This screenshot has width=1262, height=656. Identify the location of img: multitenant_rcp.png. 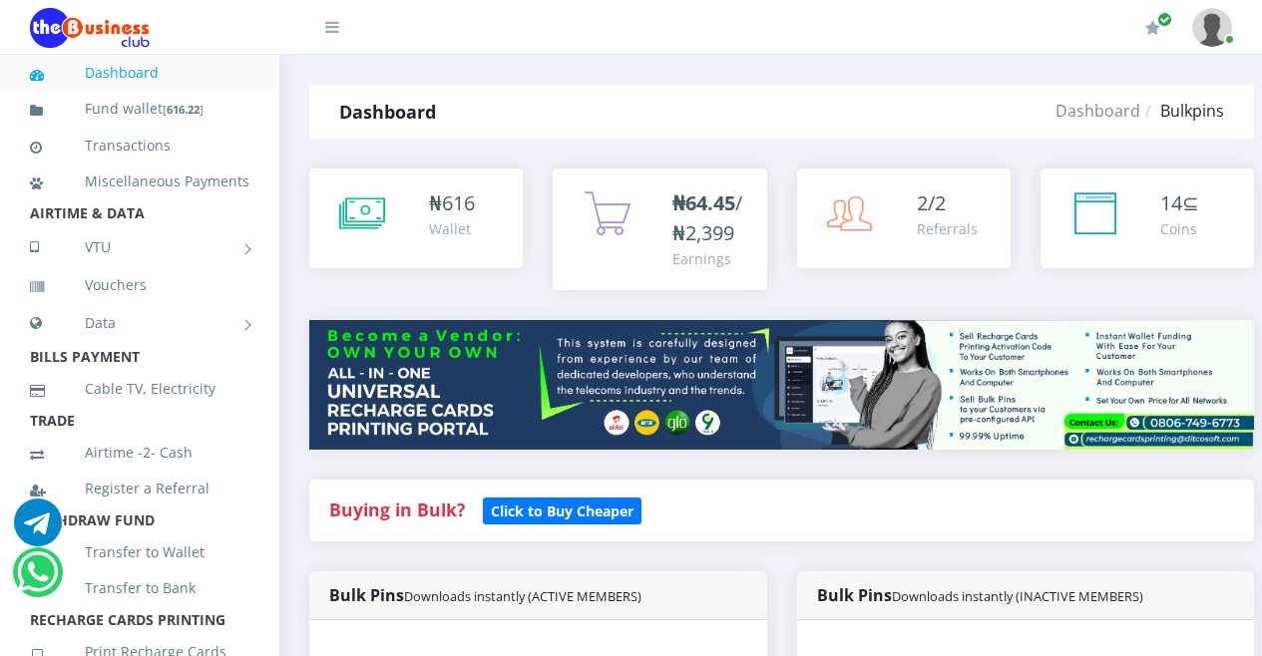
(781, 385).